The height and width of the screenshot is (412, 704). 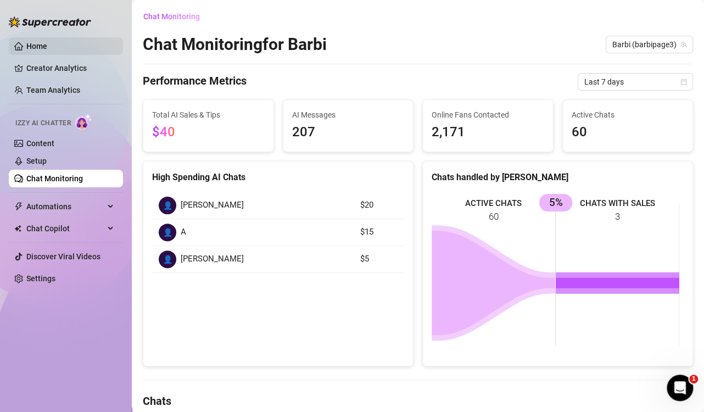 What do you see at coordinates (208, 115) in the screenshot?
I see `span: Total AI Sales & Tips` at bounding box center [208, 115].